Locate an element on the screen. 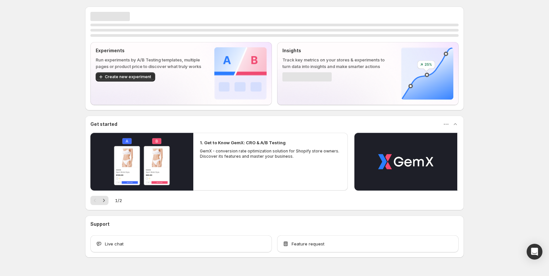 Image resolution: width=549 pixels, height=276 pixels. p: Run experiments by A/B Testing templates, multiple pages or product price to discover what truly ... is located at coordinates (150, 63).